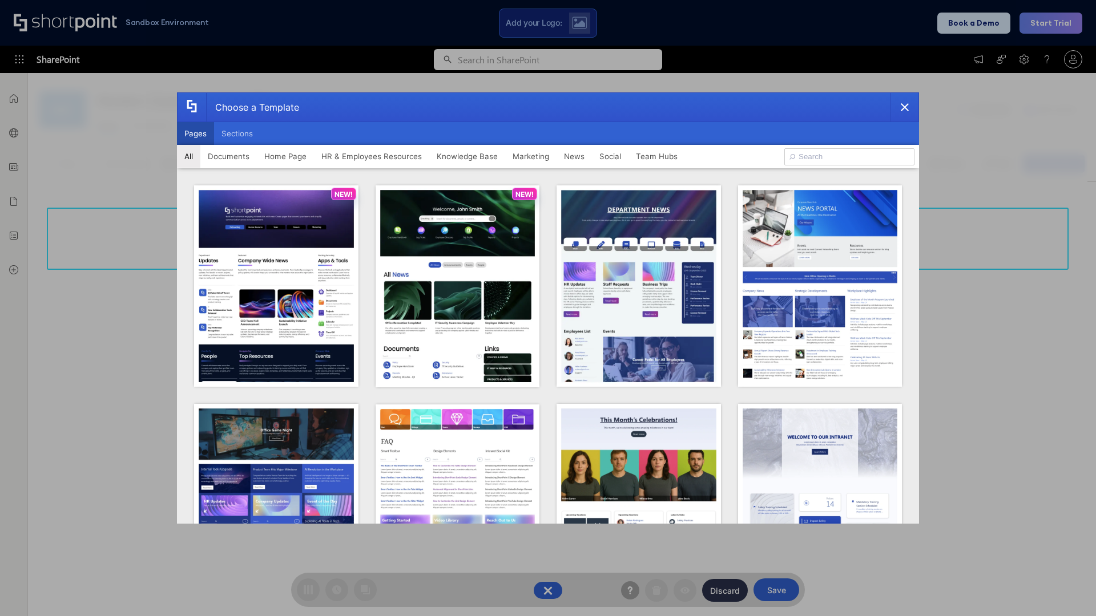  Describe the element at coordinates (548, 308) in the screenshot. I see `div: template selector` at that location.